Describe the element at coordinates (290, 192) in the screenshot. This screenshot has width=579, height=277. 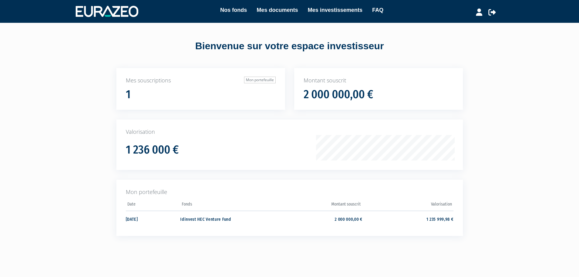
I see `p: Mon portefeuille` at that location.